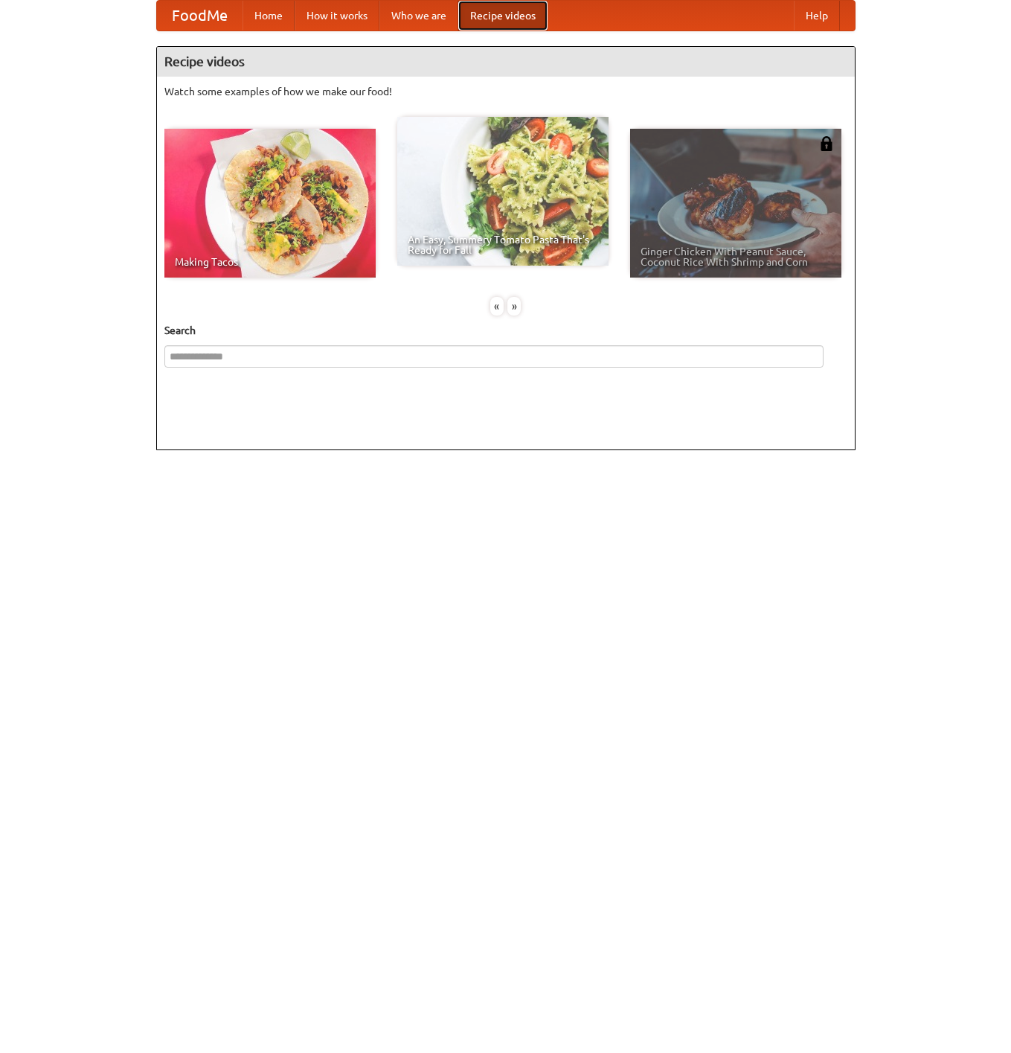 The width and height of the screenshot is (1011, 1053). Describe the element at coordinates (817, 16) in the screenshot. I see `a: Help` at that location.